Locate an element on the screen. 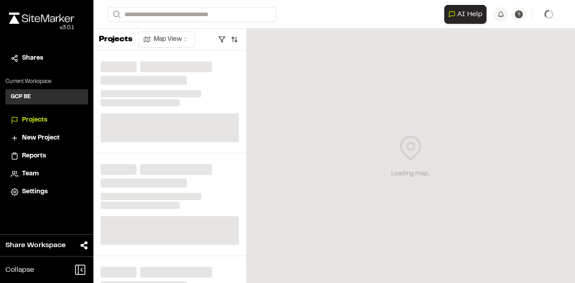  a: Team is located at coordinates (47, 174).